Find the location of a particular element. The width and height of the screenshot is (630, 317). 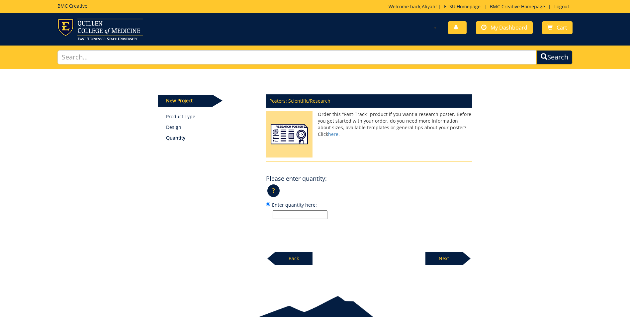

img: ETSU logo is located at coordinates (100, 29).